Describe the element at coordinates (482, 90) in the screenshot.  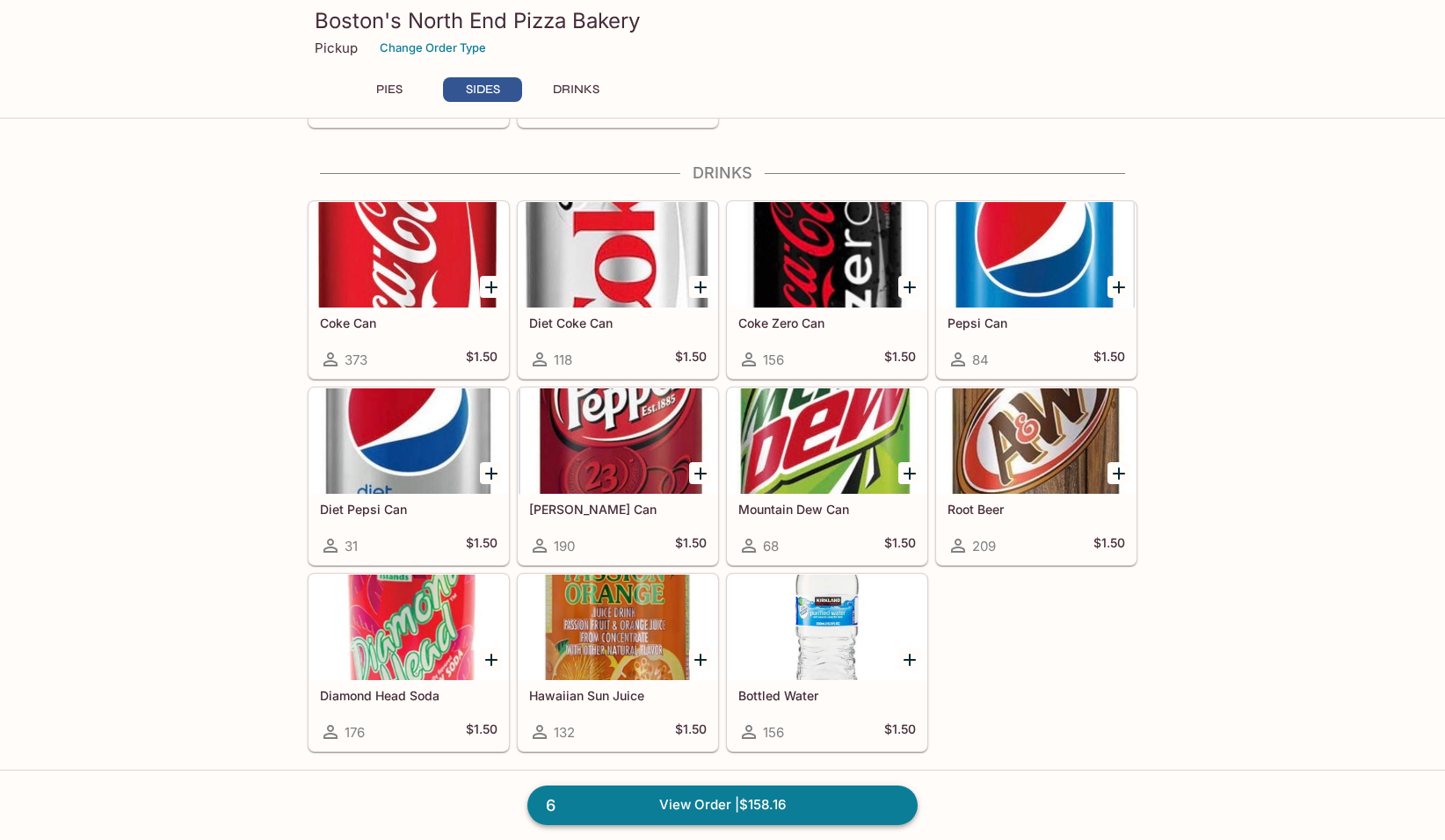
I see `button: SIDES` at that location.